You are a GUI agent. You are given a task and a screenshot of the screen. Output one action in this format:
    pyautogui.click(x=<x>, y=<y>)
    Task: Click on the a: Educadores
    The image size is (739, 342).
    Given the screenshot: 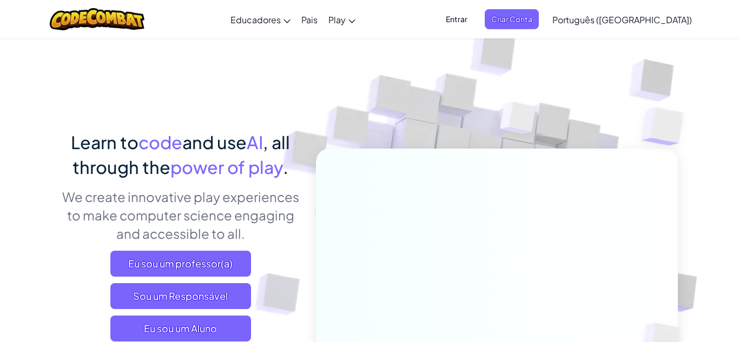 What is the action you would take?
    pyautogui.click(x=260, y=19)
    